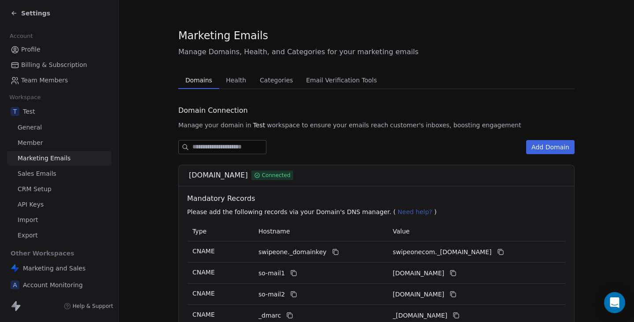 This screenshot has height=322, width=634. What do you see at coordinates (30, 204) in the screenshot?
I see `span: API Keys` at bounding box center [30, 204].